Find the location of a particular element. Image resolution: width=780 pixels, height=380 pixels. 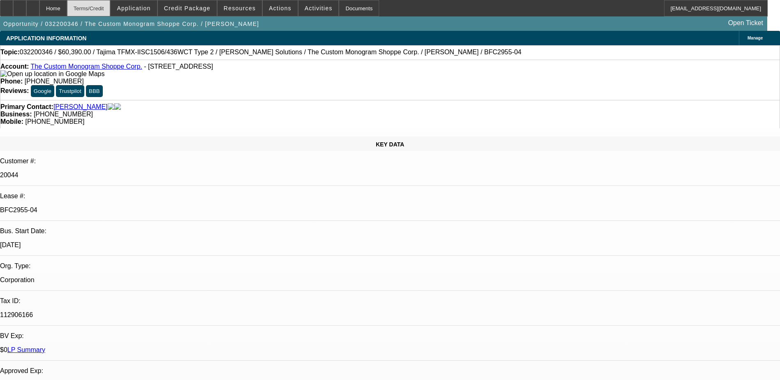

strong: Business: is located at coordinates (16, 114).